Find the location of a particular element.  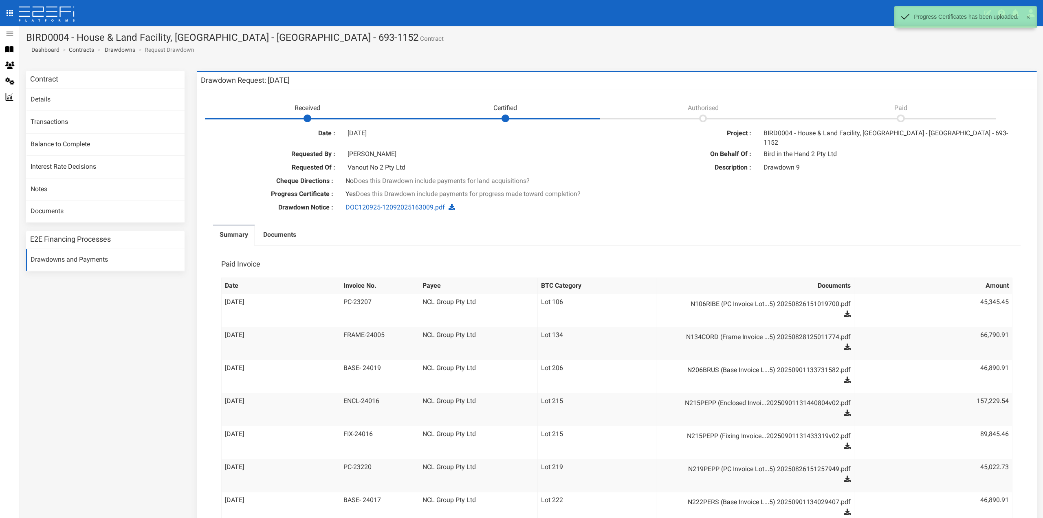

label: Progress Certificate : is located at coordinates (270, 194).